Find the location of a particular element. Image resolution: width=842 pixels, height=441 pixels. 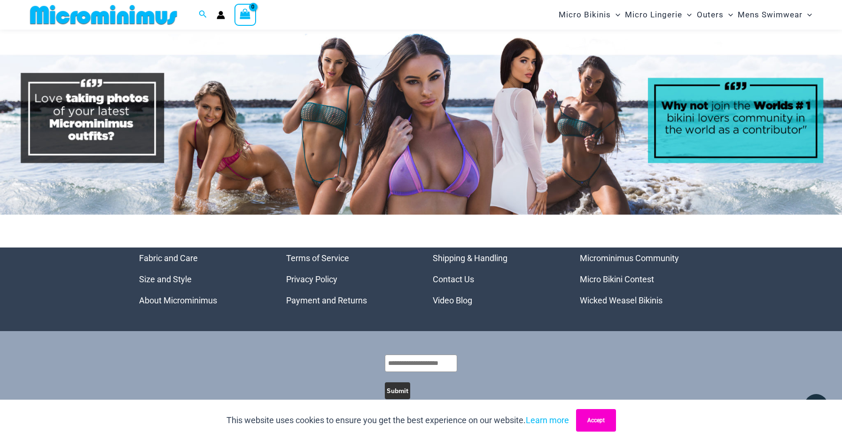

a: Shipping & Handling is located at coordinates (470, 258).